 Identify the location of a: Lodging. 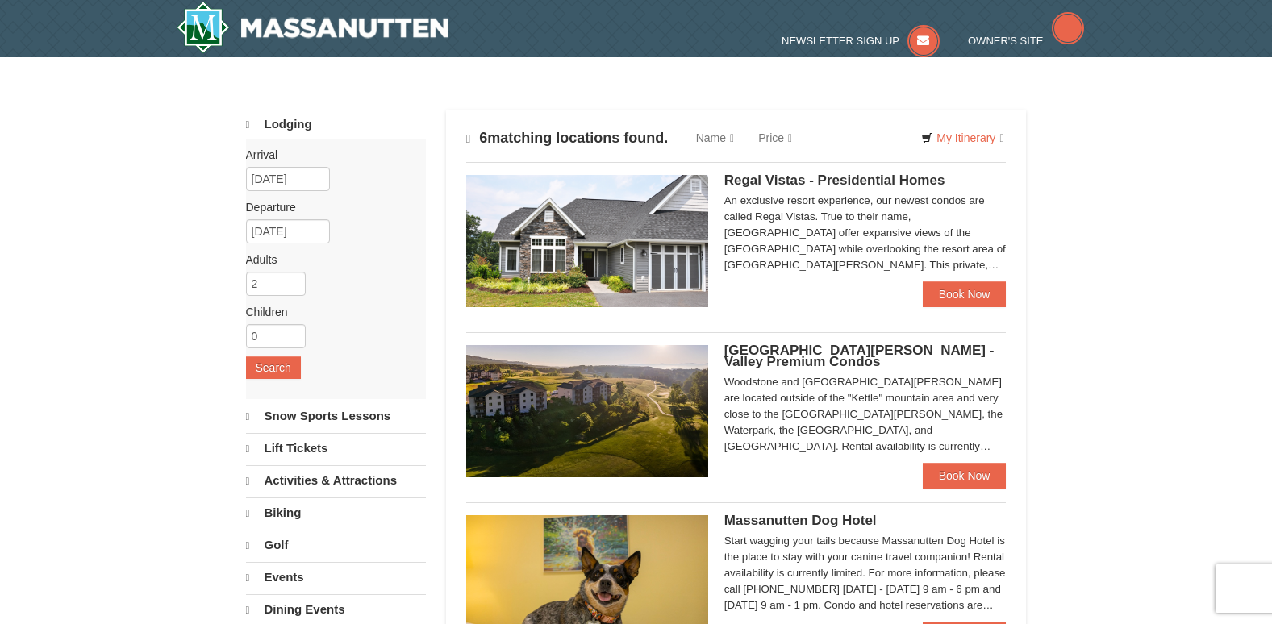
(336, 124).